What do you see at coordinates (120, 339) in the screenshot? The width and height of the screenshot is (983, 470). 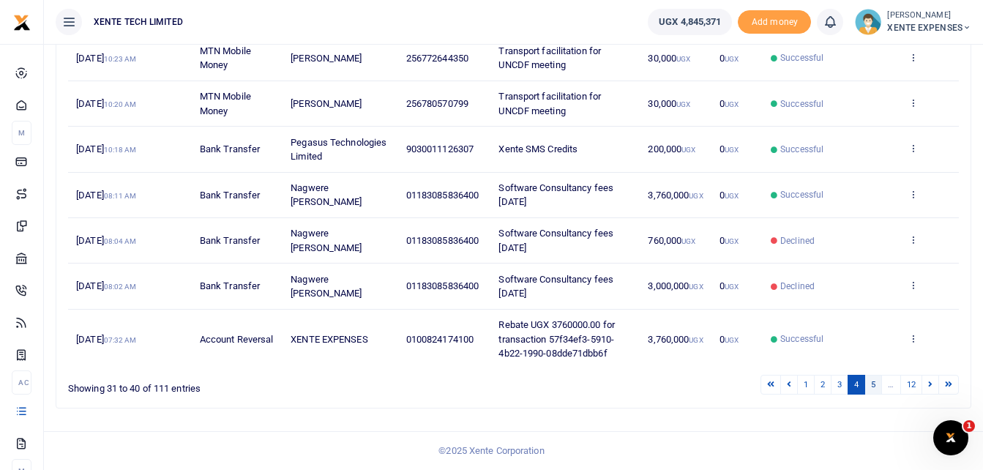 I see `small: 07:32 AM` at bounding box center [120, 339].